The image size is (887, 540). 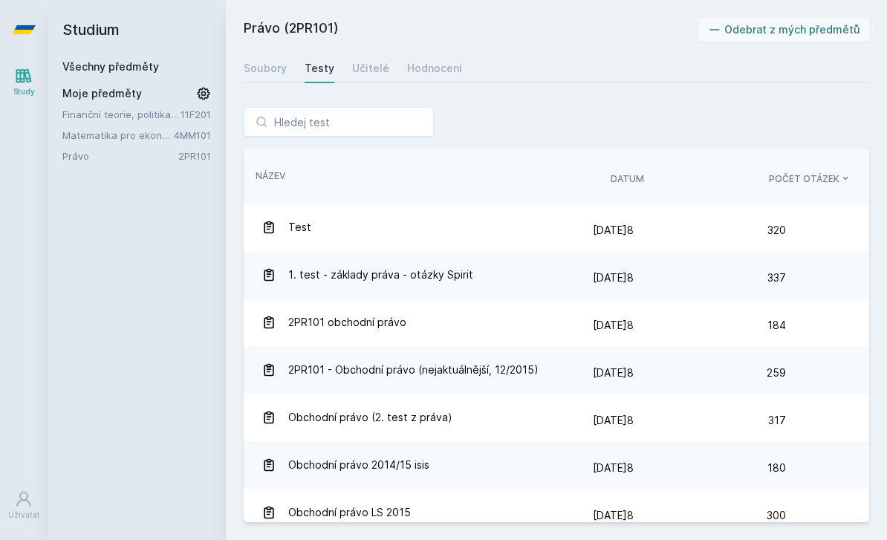 What do you see at coordinates (193, 135) in the screenshot?
I see `a: 4MM101` at bounding box center [193, 135].